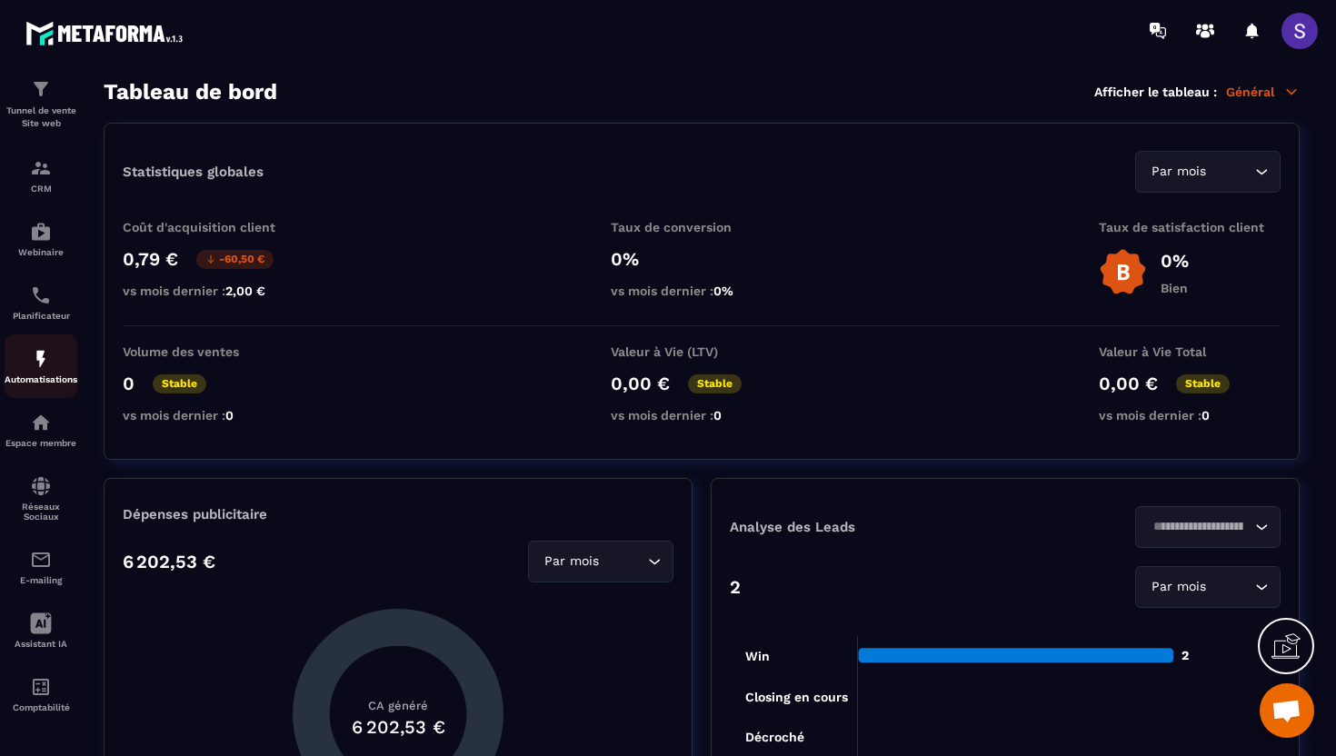 The width and height of the screenshot is (1336, 756). I want to click on p: Taux de satisfaction client, so click(1190, 227).